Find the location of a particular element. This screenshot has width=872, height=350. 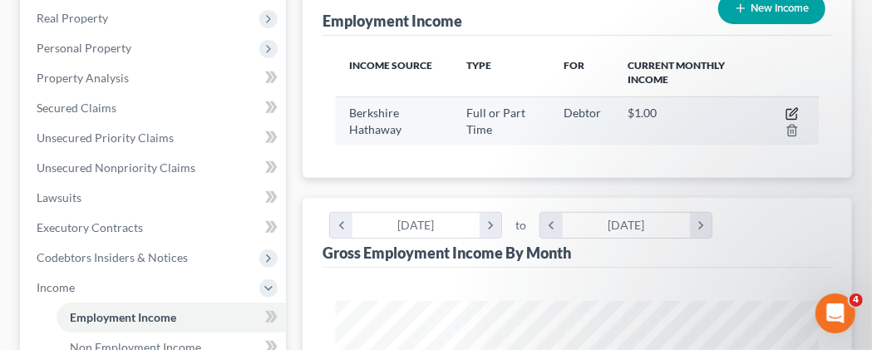

span: Debtor is located at coordinates (582, 112).